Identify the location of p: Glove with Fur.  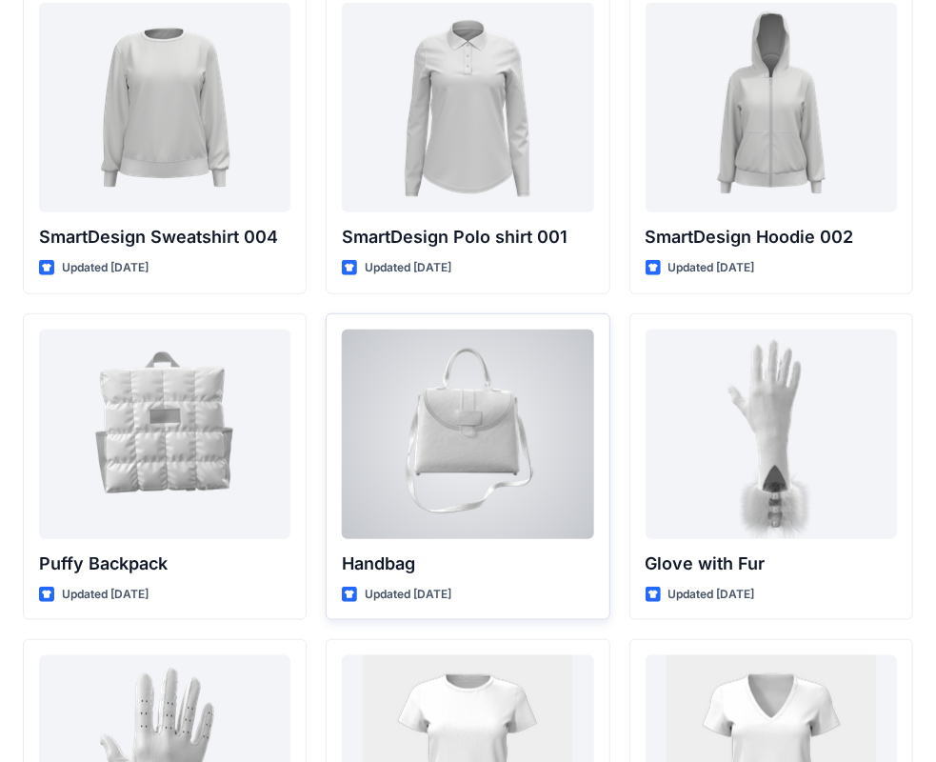
(772, 564).